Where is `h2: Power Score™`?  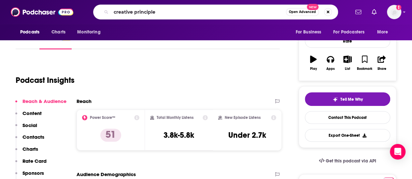 h2: Power Score™ is located at coordinates (103, 118).